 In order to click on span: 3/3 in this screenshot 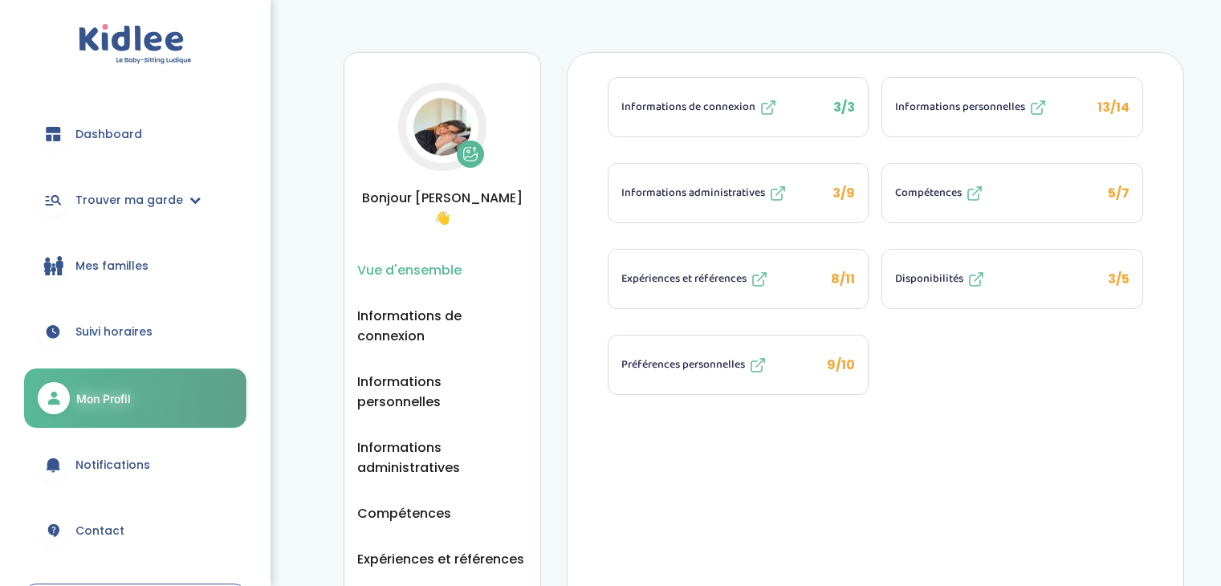, I will do `click(844, 107)`.